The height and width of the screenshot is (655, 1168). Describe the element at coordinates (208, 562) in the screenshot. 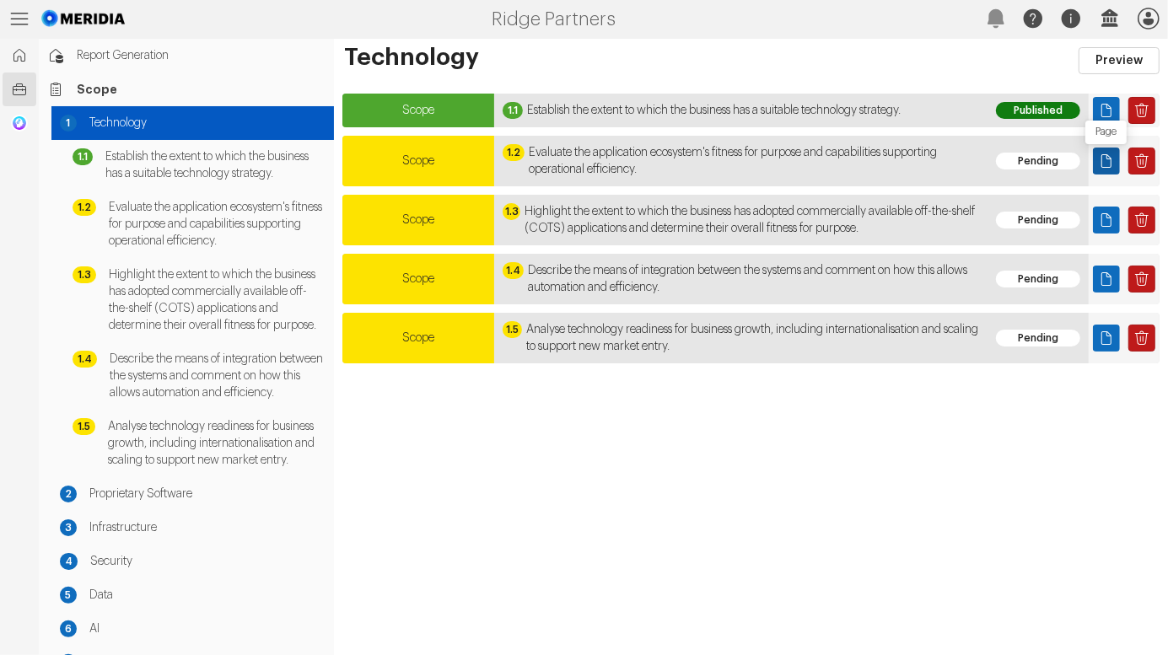

I see `span: Security` at that location.